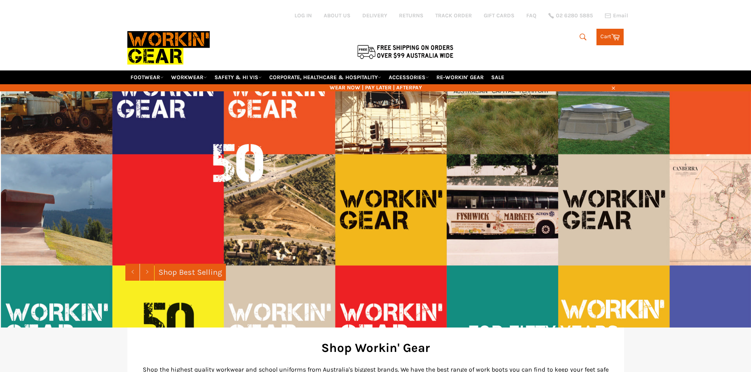  I want to click on a: GIFT CARDS, so click(499, 15).